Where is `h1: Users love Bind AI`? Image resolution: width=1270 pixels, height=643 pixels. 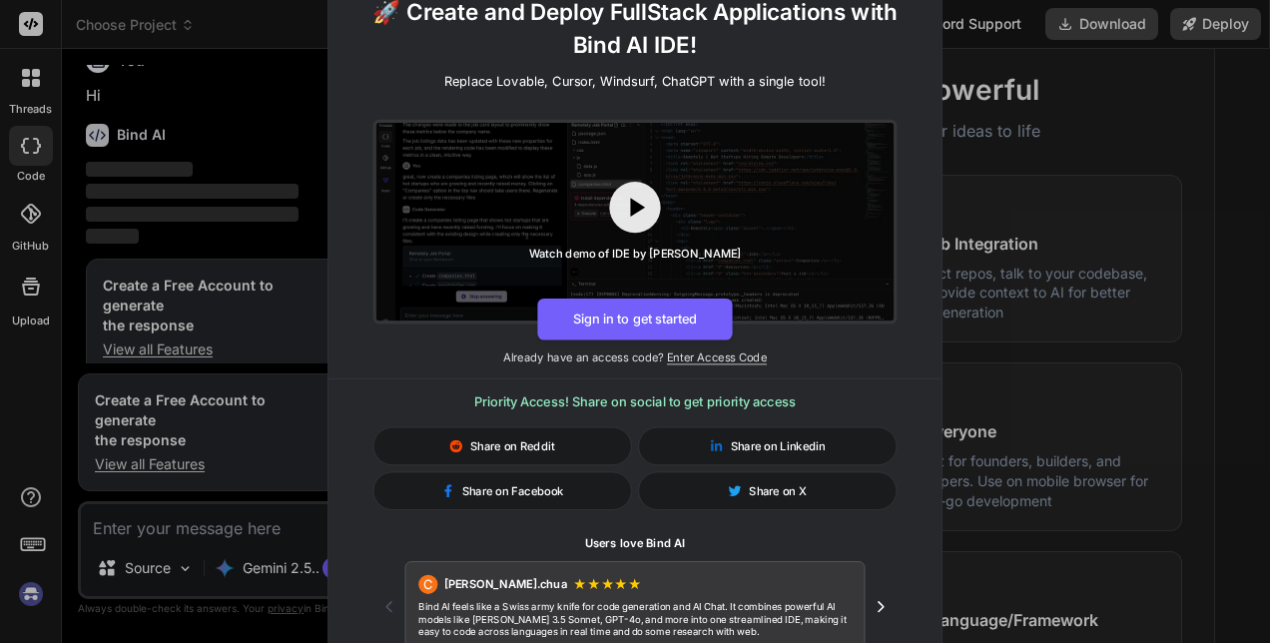
h1: Users love Bind AI is located at coordinates (635, 543).